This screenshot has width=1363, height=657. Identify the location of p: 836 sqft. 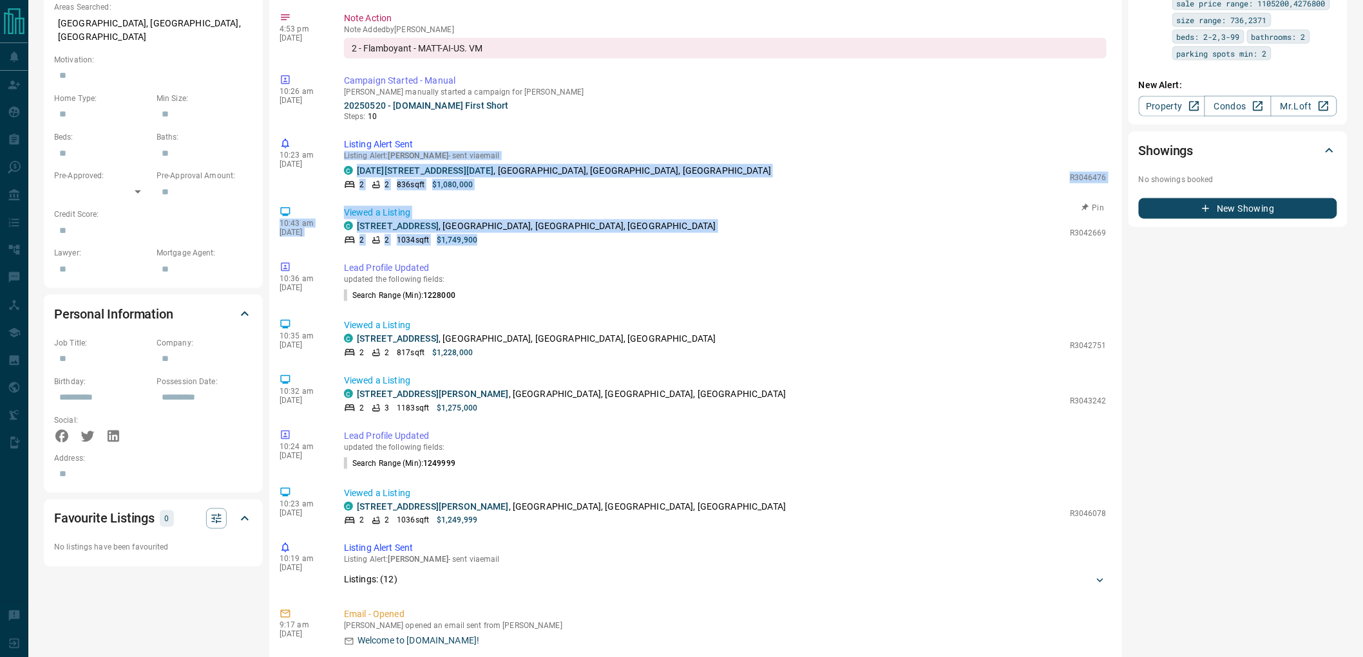
(410, 185).